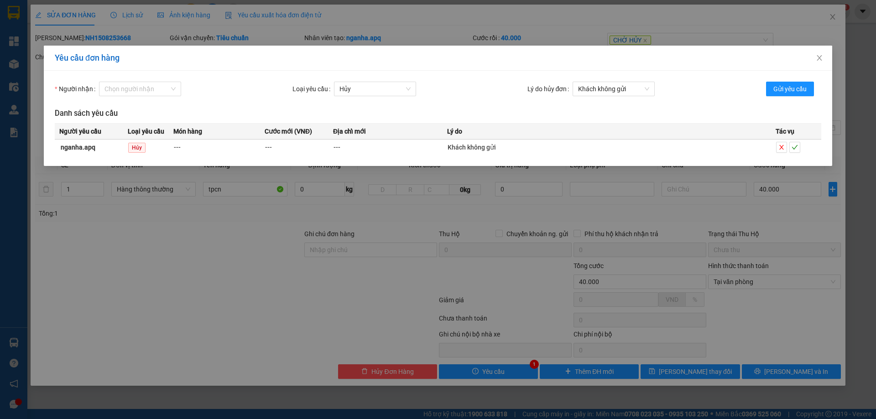 The image size is (876, 419). Describe the element at coordinates (819, 58) in the screenshot. I see `button: Close` at that location.